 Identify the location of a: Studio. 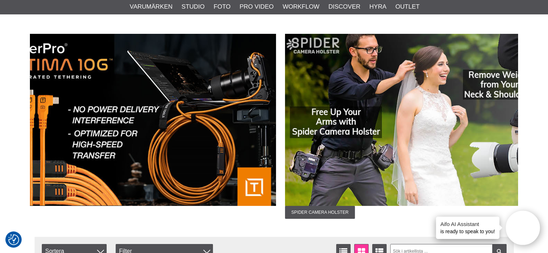
(193, 7).